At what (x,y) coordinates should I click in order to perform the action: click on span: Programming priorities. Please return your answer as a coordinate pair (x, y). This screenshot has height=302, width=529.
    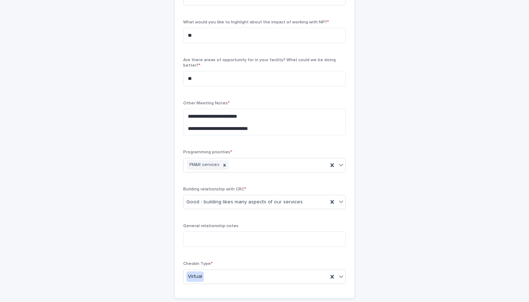
    Looking at the image, I should click on (208, 152).